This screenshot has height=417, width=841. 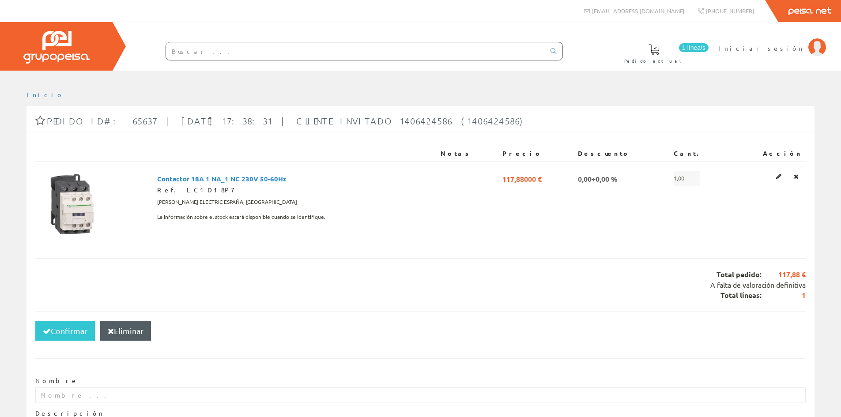 What do you see at coordinates (522, 178) in the screenshot?
I see `span: 117,88000 €` at bounding box center [522, 178].